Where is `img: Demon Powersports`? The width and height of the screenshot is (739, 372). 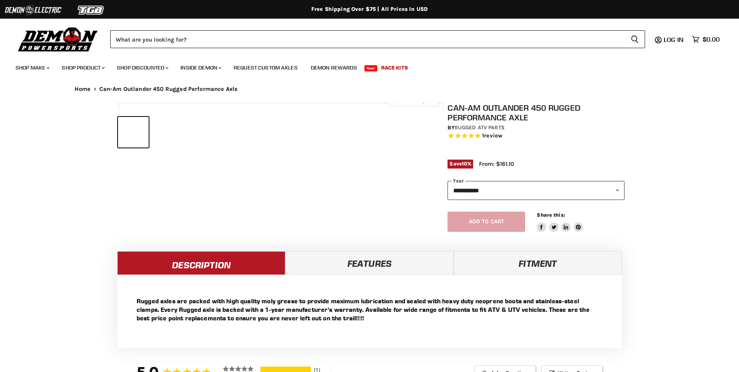 img: Demon Powersports is located at coordinates (58, 39).